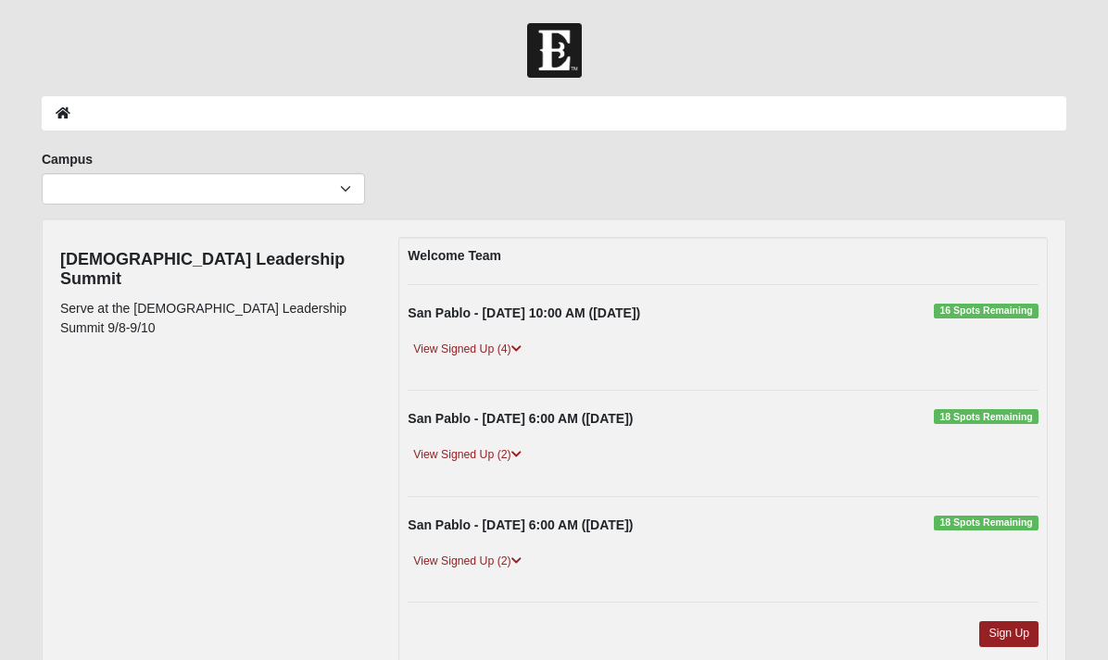 This screenshot has width=1108, height=660. What do you see at coordinates (467, 349) in the screenshot?
I see `a: View Signed Up (4)` at bounding box center [467, 349].